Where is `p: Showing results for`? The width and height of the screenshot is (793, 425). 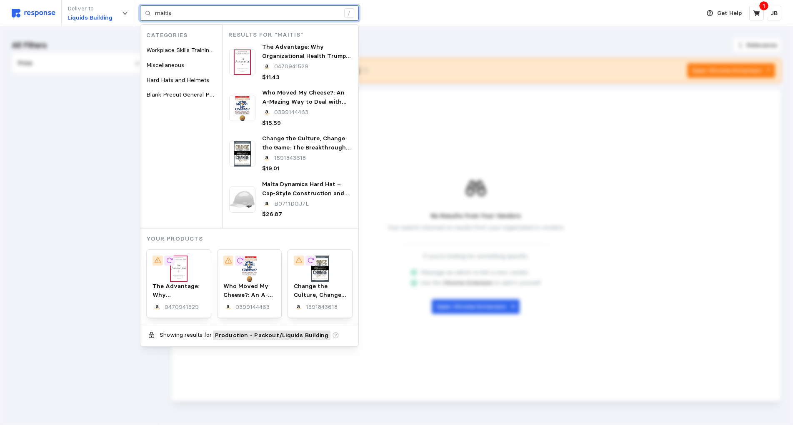 p: Showing results for is located at coordinates (185, 335).